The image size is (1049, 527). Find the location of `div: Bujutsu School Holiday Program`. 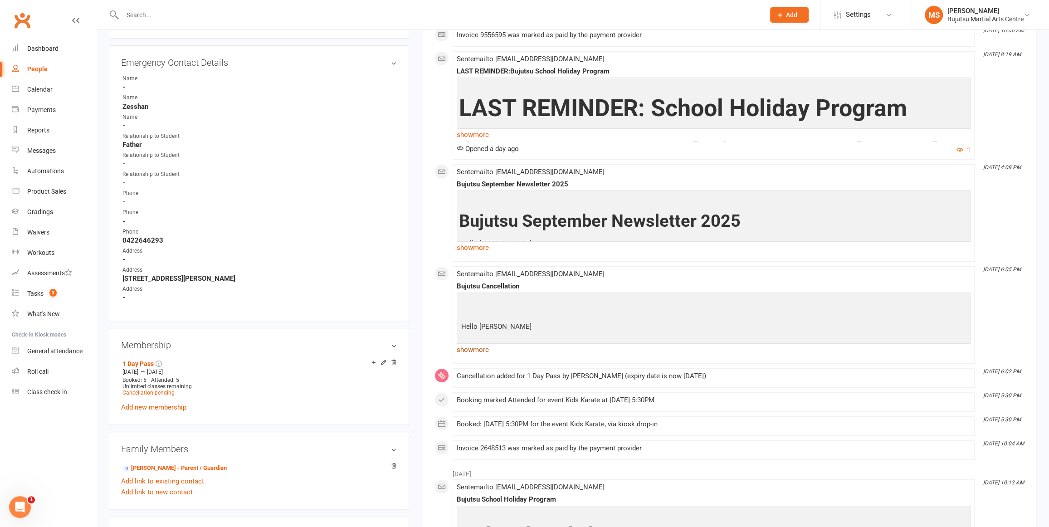

div: Bujutsu School Holiday Program is located at coordinates (713, 499).